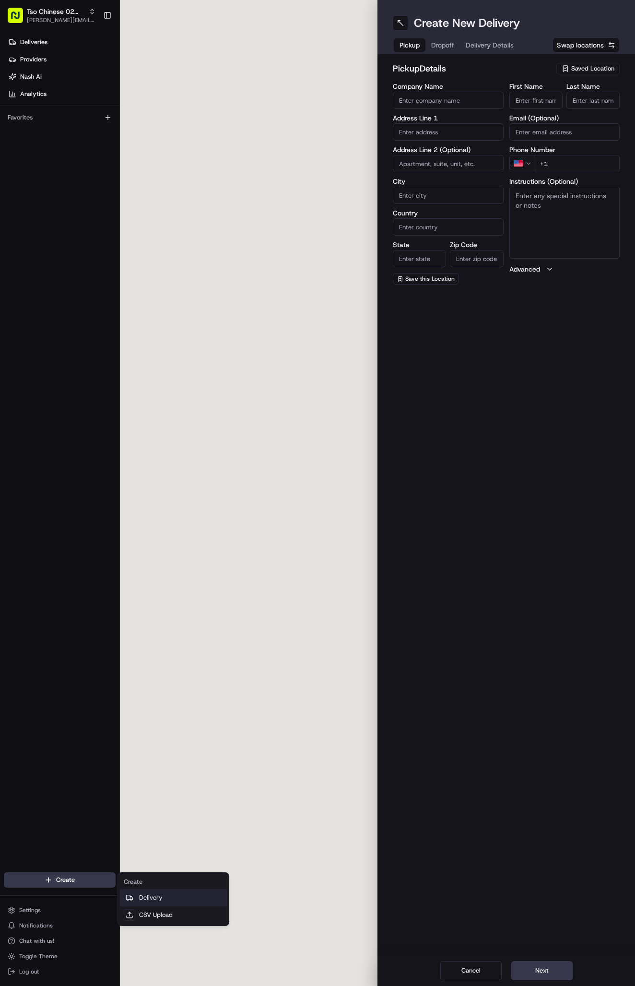 Image resolution: width=635 pixels, height=986 pixels. What do you see at coordinates (565, 132) in the screenshot?
I see `input: Enter email address` at bounding box center [565, 132].